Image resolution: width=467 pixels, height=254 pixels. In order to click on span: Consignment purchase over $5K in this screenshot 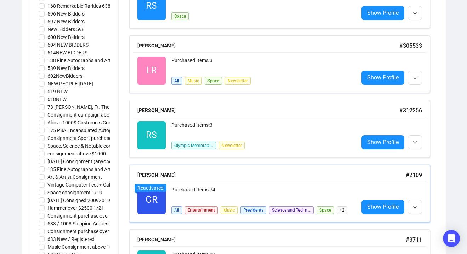, I will do `click(83, 232)`.